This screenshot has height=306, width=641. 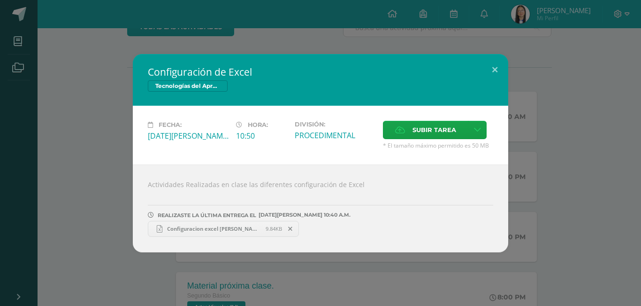 What do you see at coordinates (262, 136) in the screenshot?
I see `div: 10:50` at bounding box center [262, 136].